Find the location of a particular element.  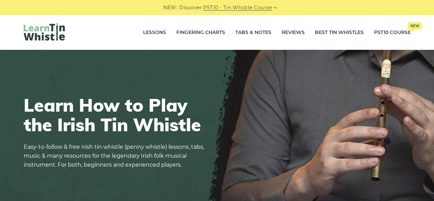

a: Fingering Charts is located at coordinates (201, 33).